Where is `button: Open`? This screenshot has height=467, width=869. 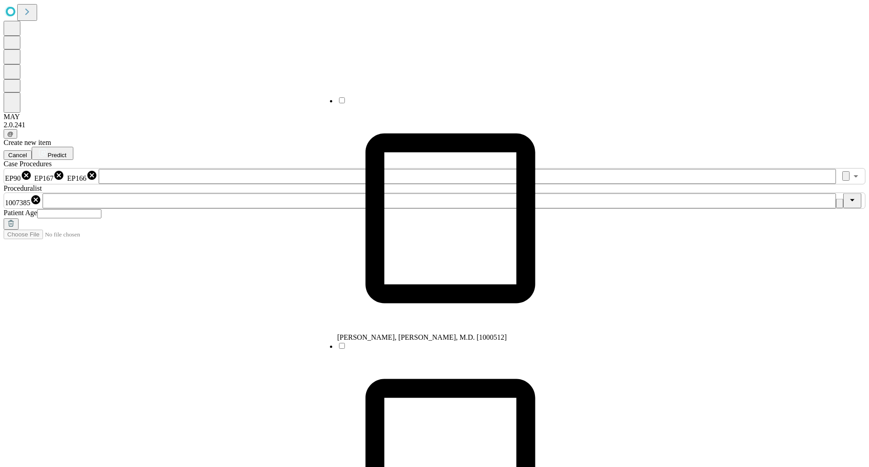 button: Open is located at coordinates (856, 176).